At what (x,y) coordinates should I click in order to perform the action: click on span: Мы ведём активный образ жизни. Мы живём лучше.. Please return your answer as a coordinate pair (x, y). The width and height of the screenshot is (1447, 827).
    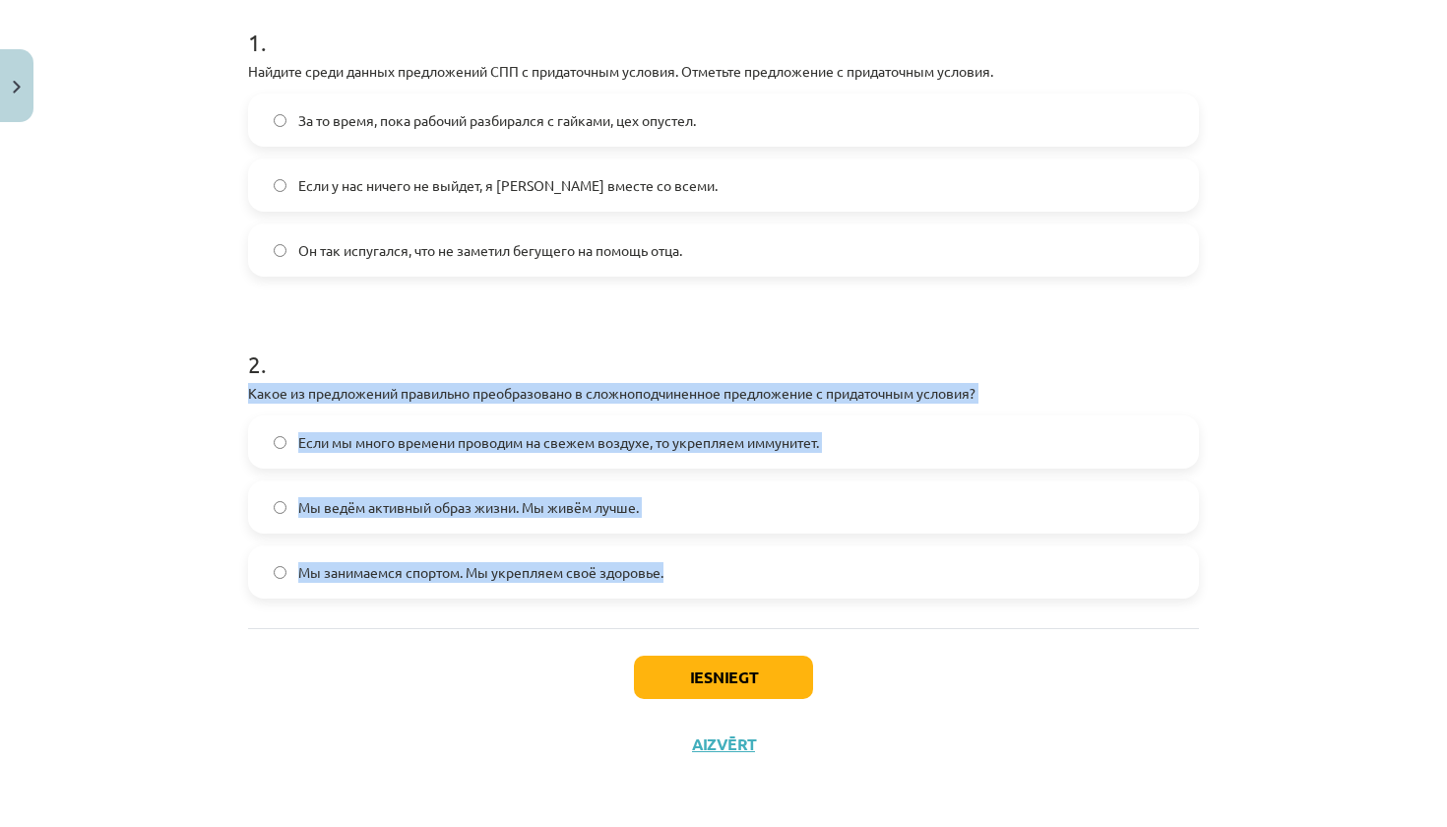
    Looking at the image, I should click on (469, 507).